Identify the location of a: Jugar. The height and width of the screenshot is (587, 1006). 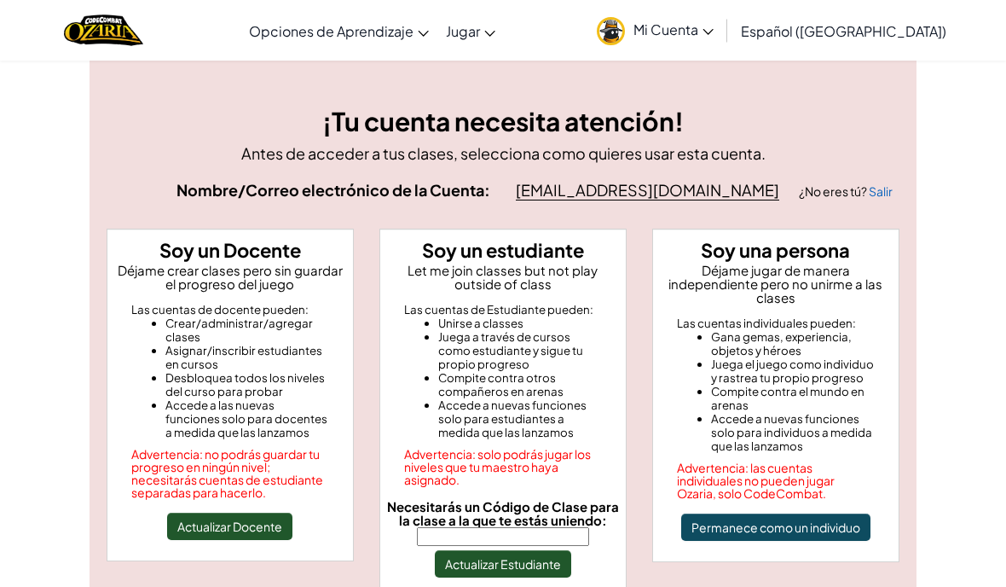
(471, 31).